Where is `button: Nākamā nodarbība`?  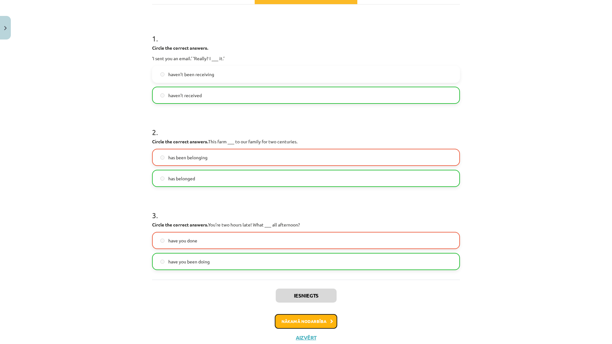
button: Nākamā nodarbība is located at coordinates (306, 321).